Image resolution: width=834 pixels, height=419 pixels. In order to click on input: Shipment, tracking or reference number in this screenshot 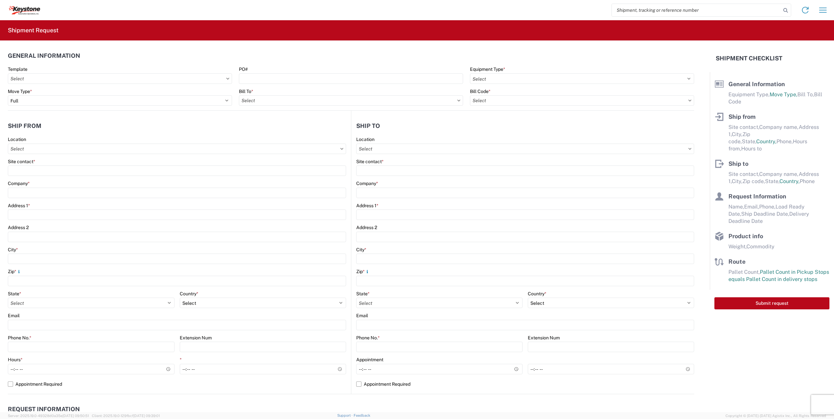, I will do `click(696, 10)`.